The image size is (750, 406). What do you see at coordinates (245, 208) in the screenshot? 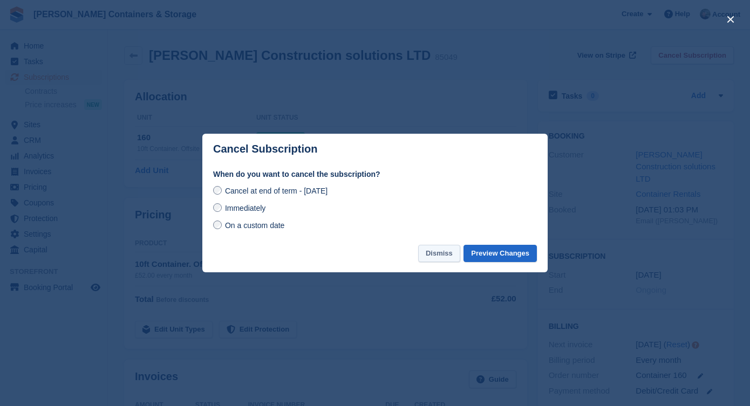
I see `span: Immediately` at bounding box center [245, 208].